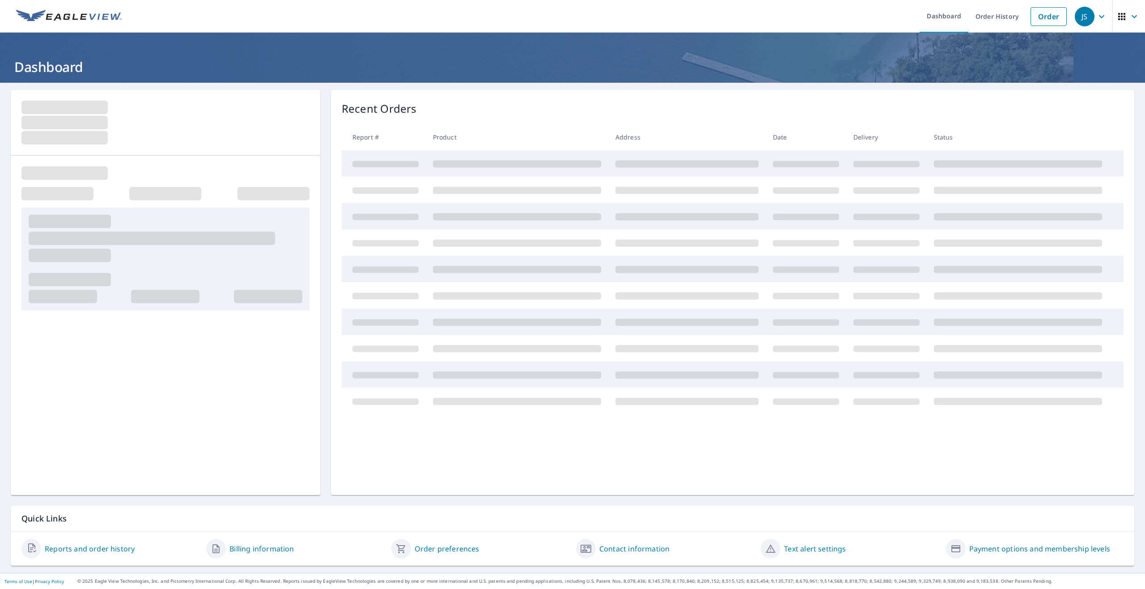  Describe the element at coordinates (573, 67) in the screenshot. I see `h1: Dashboard` at that location.